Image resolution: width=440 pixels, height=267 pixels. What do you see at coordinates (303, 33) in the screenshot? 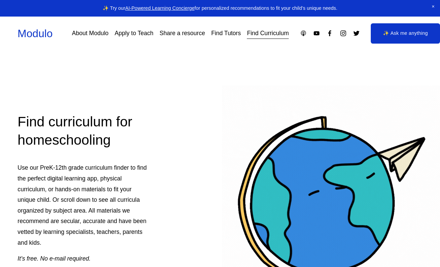
I see `a: Apple Podcasts` at bounding box center [303, 33].